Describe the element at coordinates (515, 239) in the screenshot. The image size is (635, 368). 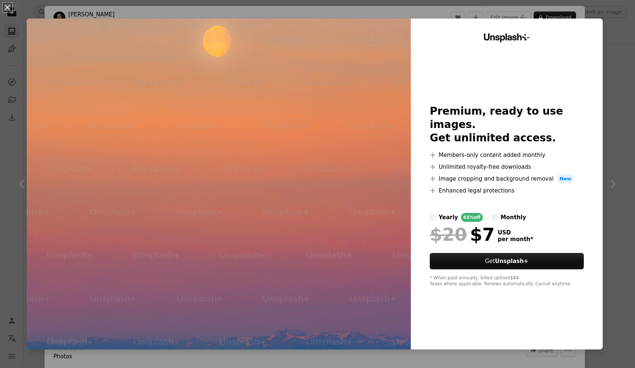
I see `span: per month *` at that location.